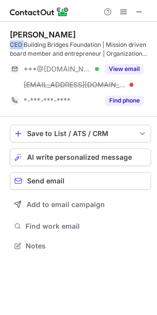 The width and height of the screenshot is (157, 315). What do you see at coordinates (79, 157) in the screenshot?
I see `span: AI write personalized message` at bounding box center [79, 157].